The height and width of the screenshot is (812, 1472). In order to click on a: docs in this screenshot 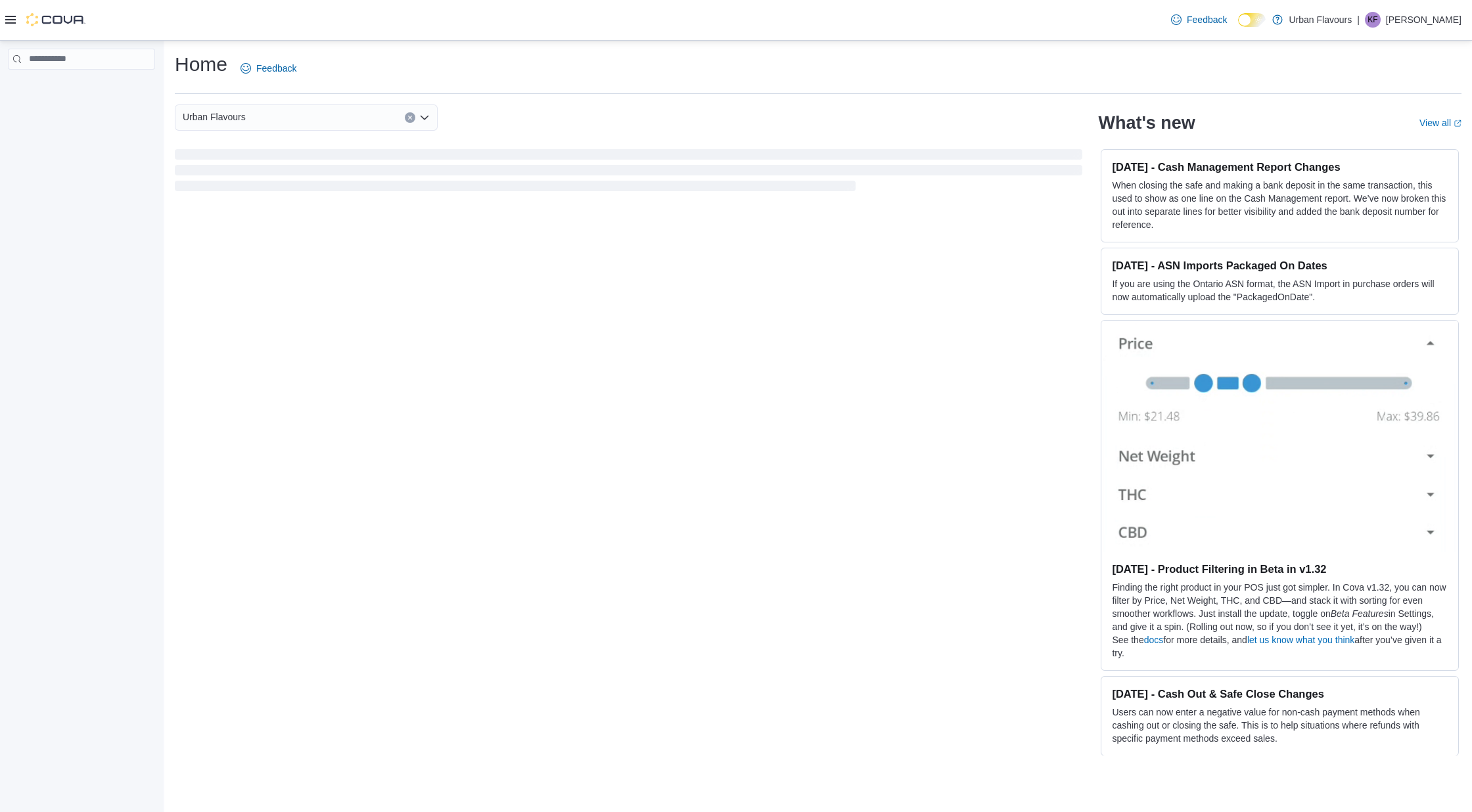, I will do `click(1154, 639)`.